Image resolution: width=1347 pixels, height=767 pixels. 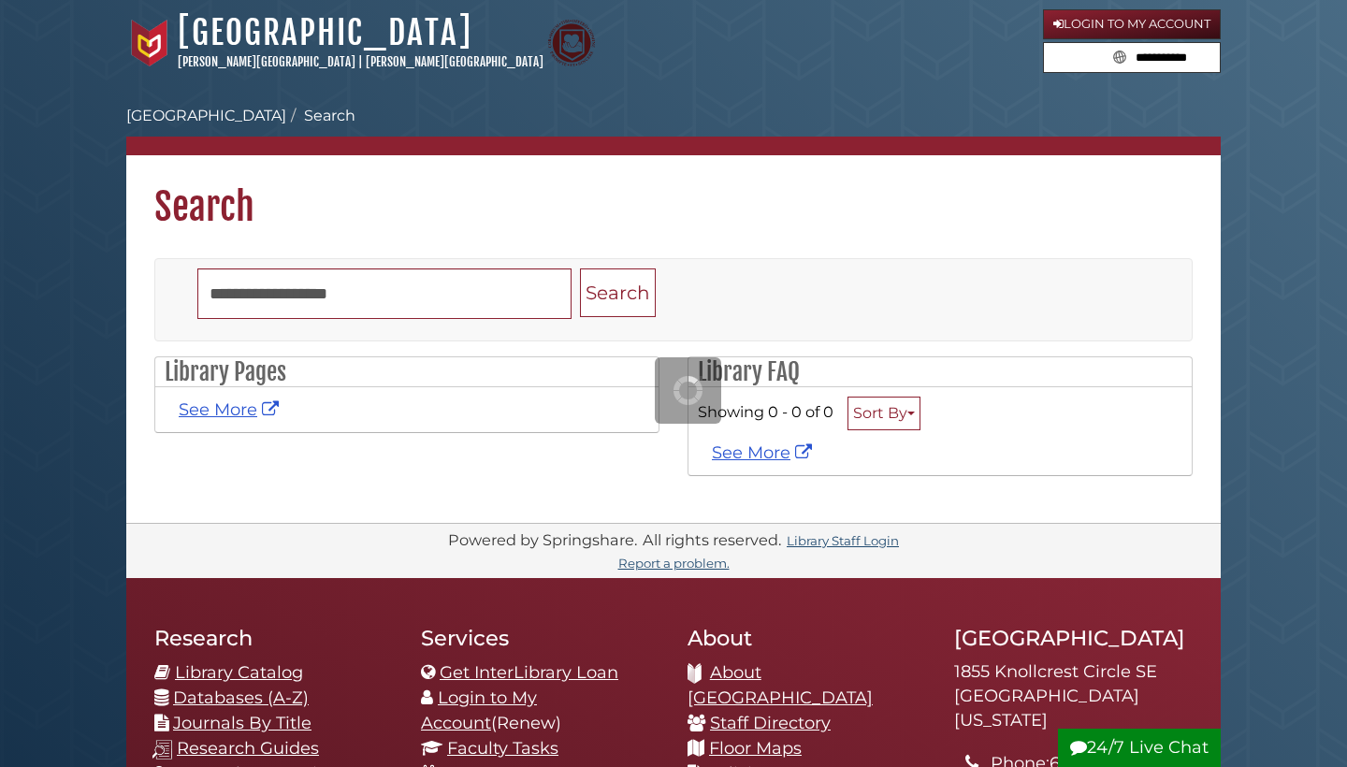 I want to click on a: Research Guides, so click(x=248, y=748).